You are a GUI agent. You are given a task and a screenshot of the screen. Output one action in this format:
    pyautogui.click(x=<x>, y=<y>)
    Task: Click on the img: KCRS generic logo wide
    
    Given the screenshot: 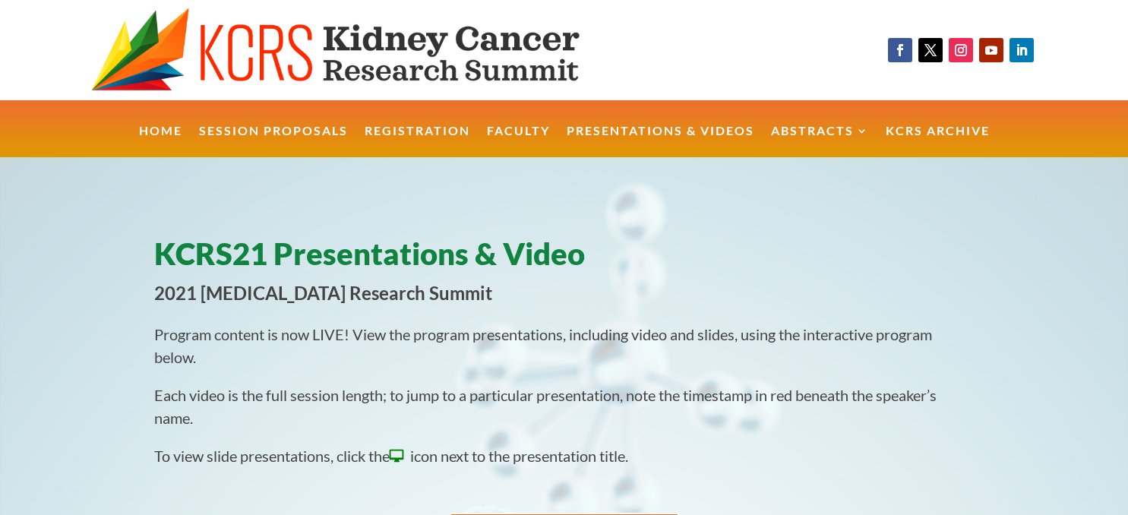 What is the action you would take?
    pyautogui.click(x=365, y=50)
    